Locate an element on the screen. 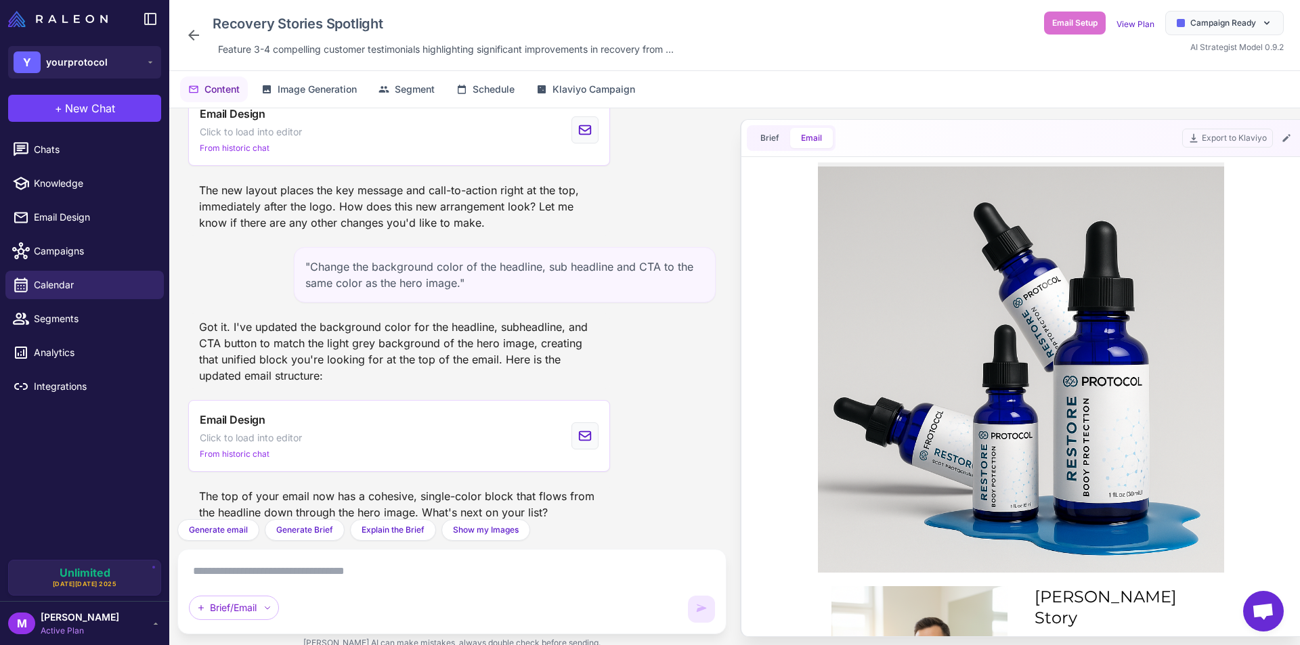 Image resolution: width=1300 pixels, height=645 pixels. span: Feature 3-4 compelling customer testimonials highlighting significant improvements in recovery fr... is located at coordinates (445, 49).